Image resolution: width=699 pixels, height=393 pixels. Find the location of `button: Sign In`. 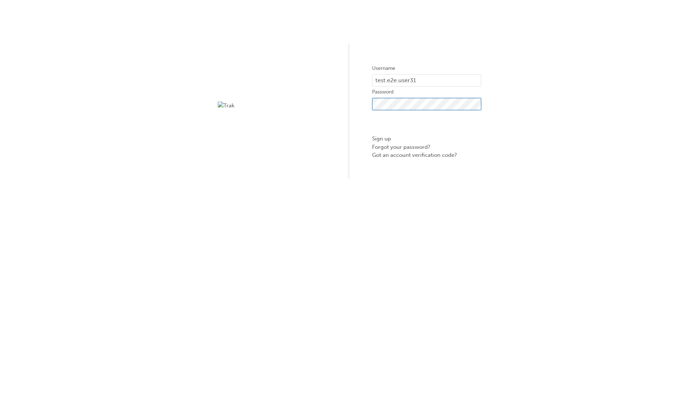

button: Sign In is located at coordinates (427, 123).